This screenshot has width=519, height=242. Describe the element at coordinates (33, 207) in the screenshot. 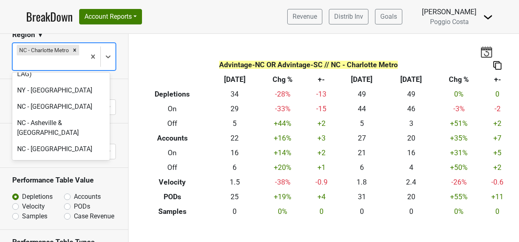

I see `label: Velocity` at that location.